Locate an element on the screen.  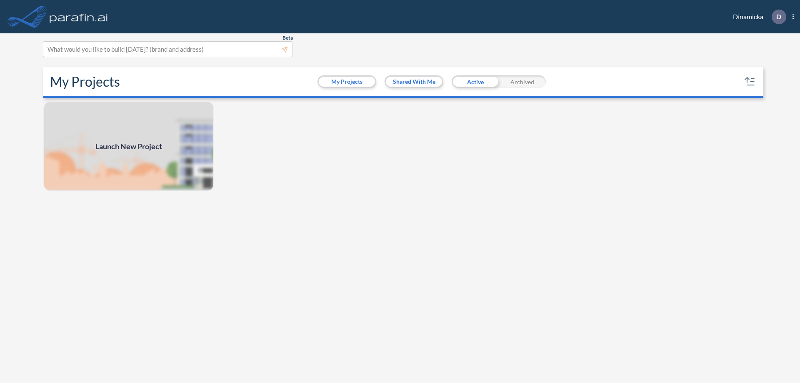
img: add is located at coordinates (129, 146).